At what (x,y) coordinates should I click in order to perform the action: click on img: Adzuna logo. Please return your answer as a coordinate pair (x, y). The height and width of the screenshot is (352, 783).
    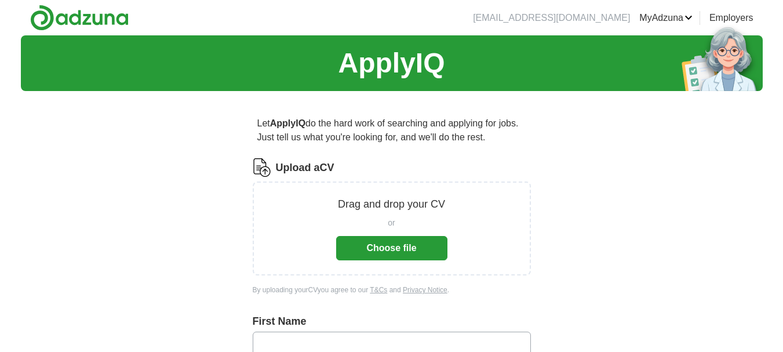
    Looking at the image, I should click on (79, 17).